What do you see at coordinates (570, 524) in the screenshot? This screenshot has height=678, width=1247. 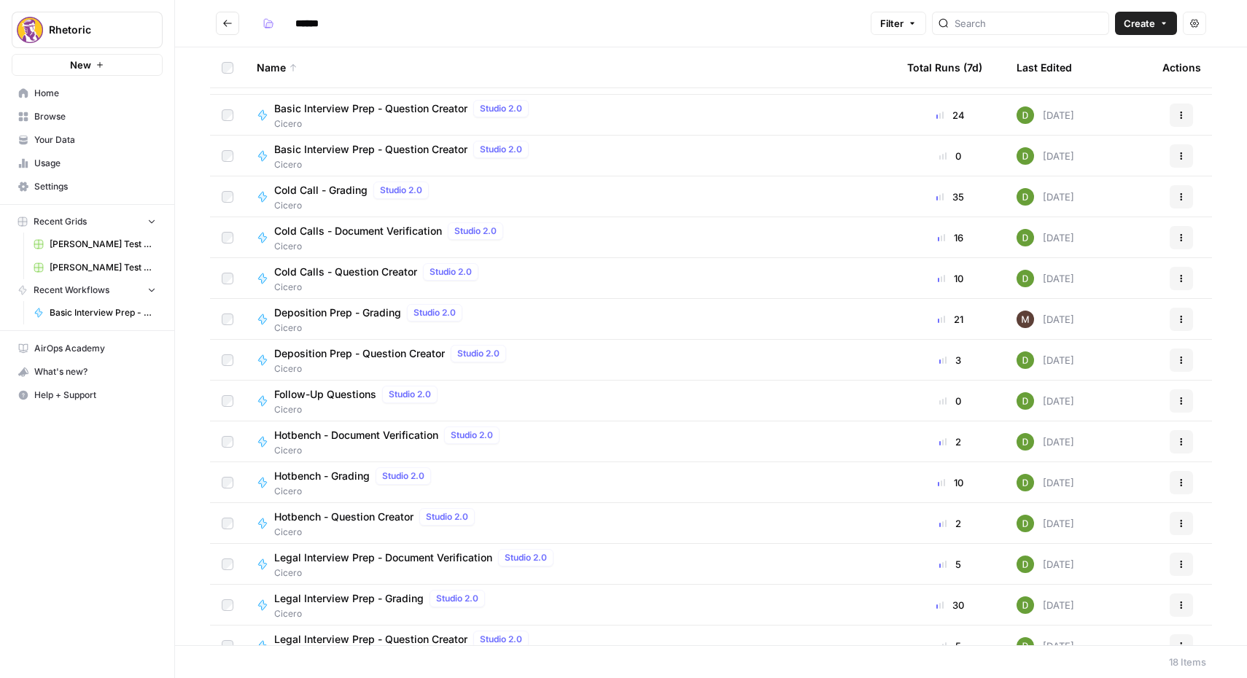 I see `a: Hotbench - Question CreatorStudio 2.0Cicero` at bounding box center [570, 524].